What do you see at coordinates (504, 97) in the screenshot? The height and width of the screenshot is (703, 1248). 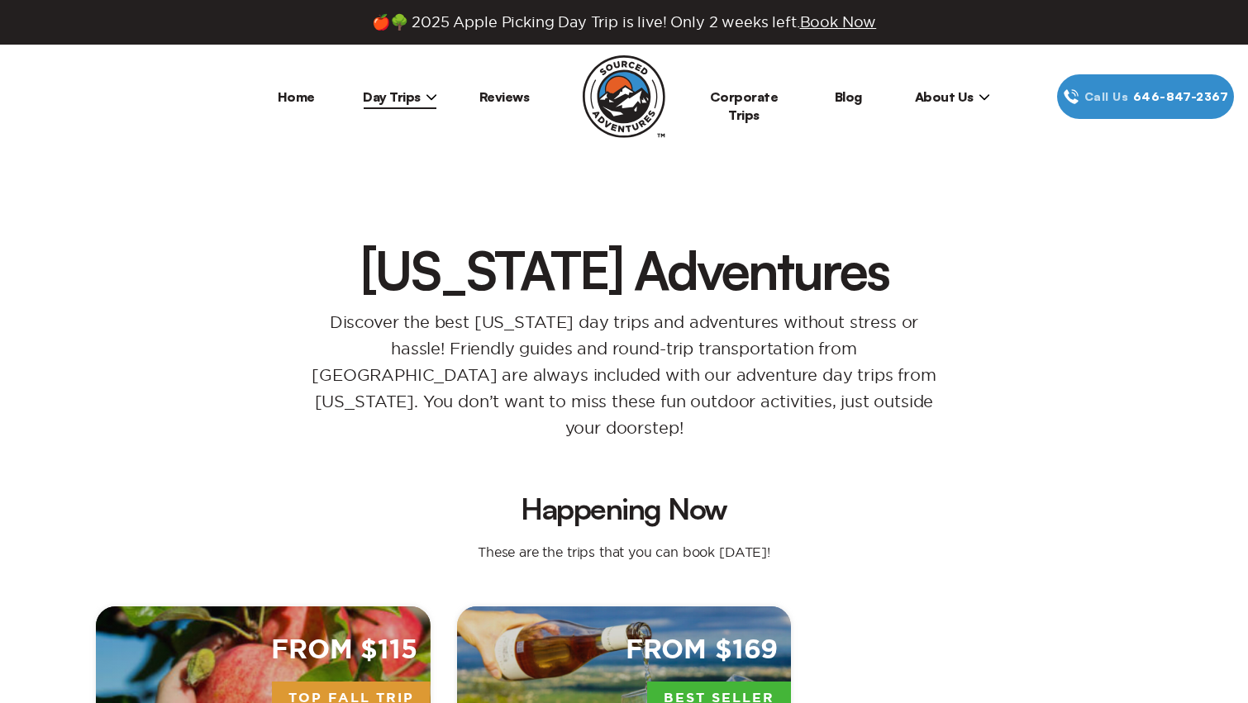 I see `a: Reviews` at bounding box center [504, 97].